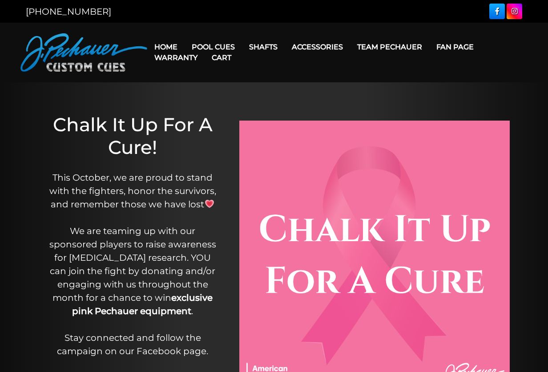  Describe the element at coordinates (166, 47) in the screenshot. I see `a: Home` at that location.